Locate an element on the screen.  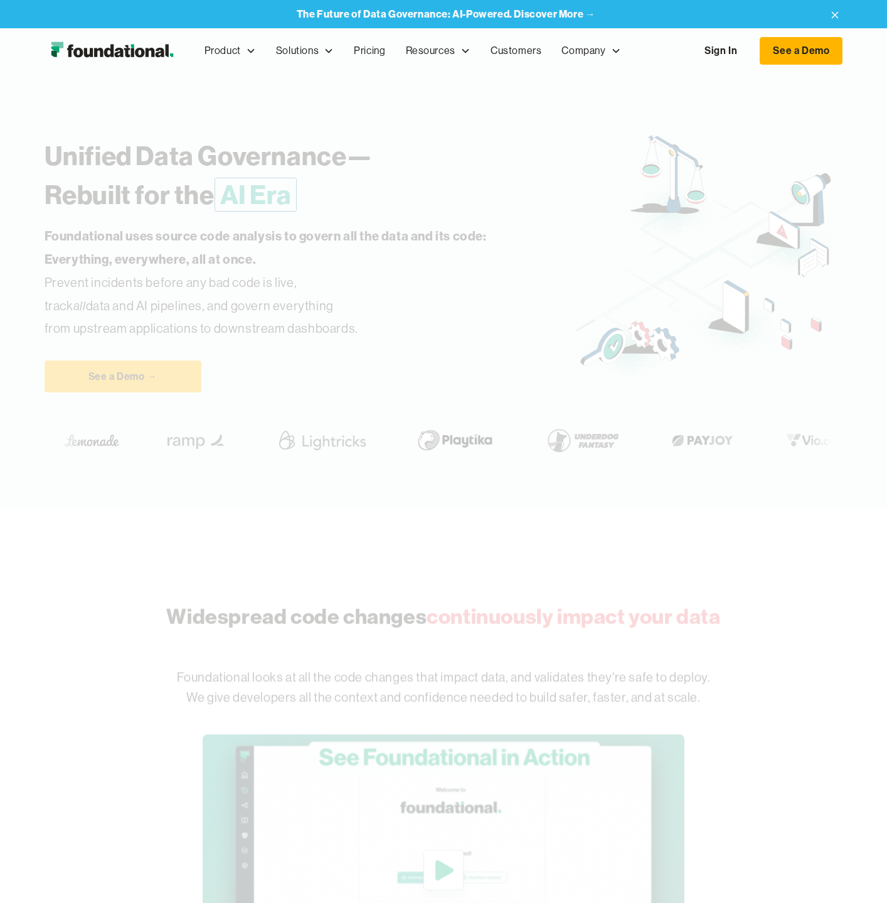
p: Prevent incidents before any bad code is live, track data and AI pipelines, and govern everything... is located at coordinates (286, 282).